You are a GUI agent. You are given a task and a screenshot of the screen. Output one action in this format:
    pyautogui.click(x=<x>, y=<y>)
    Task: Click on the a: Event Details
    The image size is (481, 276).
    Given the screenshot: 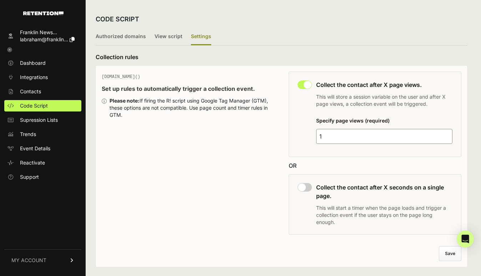 What is the action you would take?
    pyautogui.click(x=43, y=149)
    